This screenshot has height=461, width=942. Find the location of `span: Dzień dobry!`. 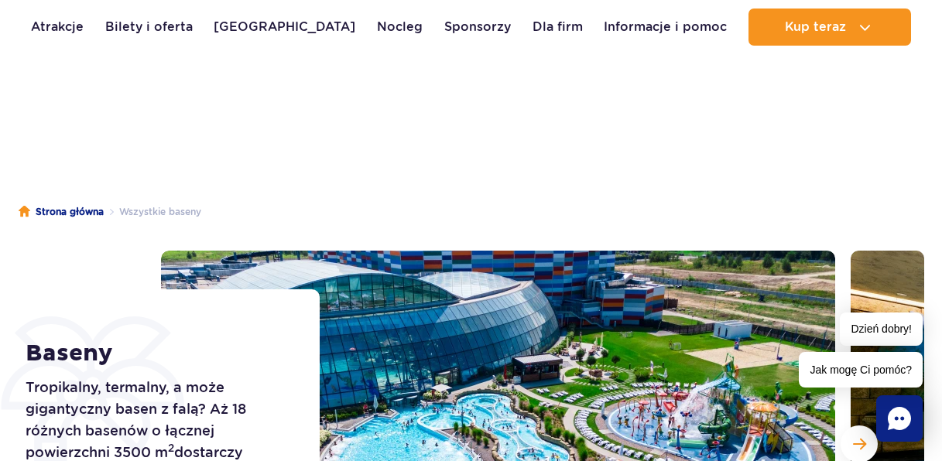

span: Dzień dobry! is located at coordinates (881, 329).